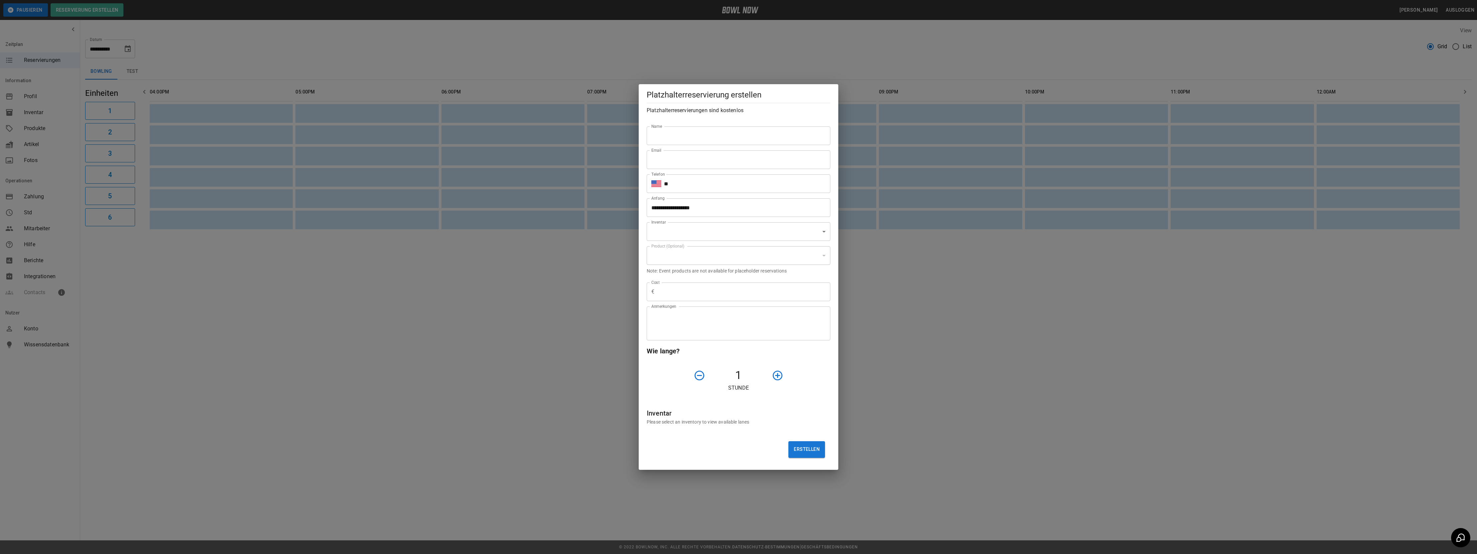  Describe the element at coordinates (738, 95) in the screenshot. I see `h5: Platzhalterreservierung erstellen` at that location.